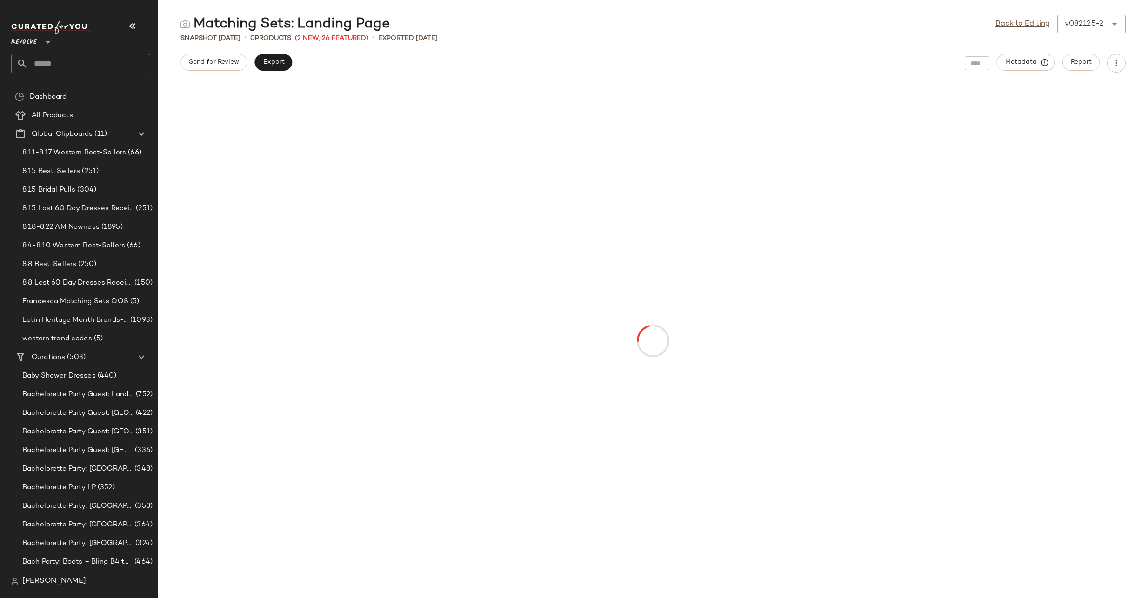 This screenshot has height=598, width=1148. Describe the element at coordinates (271, 38) in the screenshot. I see `div: Products` at that location.